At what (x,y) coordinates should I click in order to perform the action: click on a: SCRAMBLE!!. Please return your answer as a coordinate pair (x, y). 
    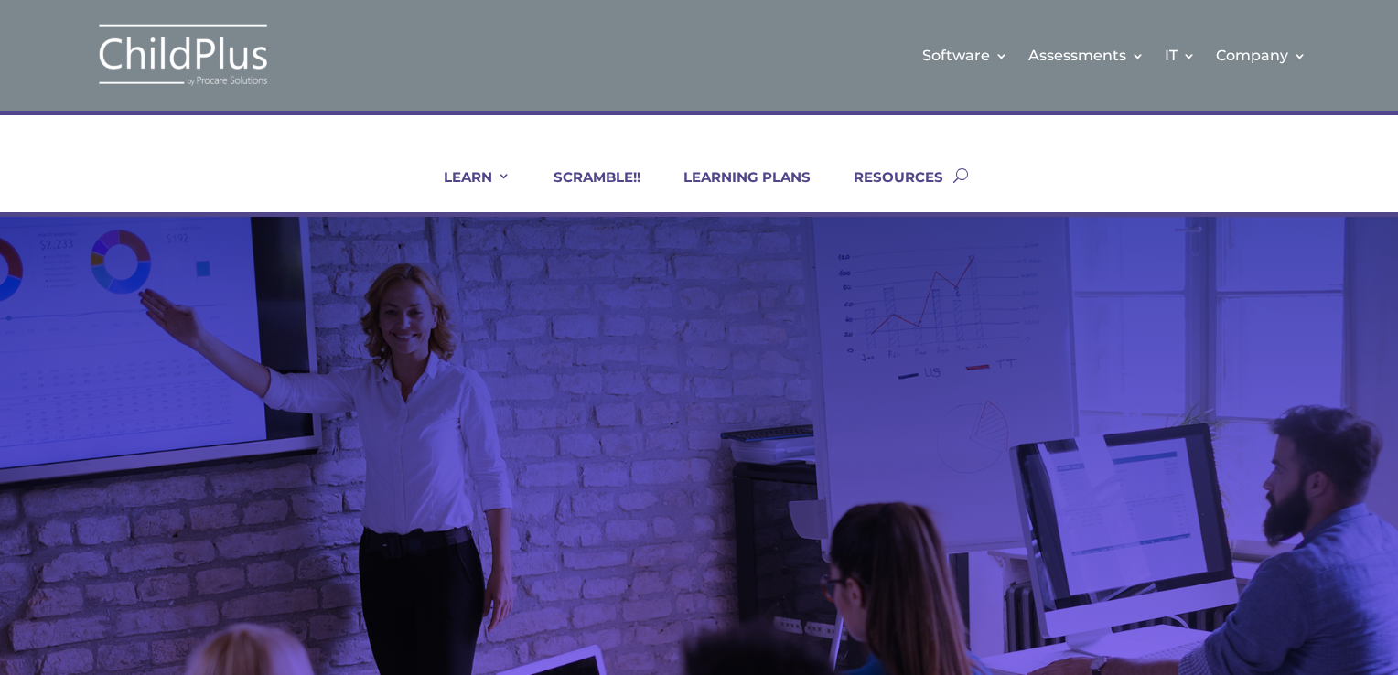
    Looking at the image, I should click on (586, 190).